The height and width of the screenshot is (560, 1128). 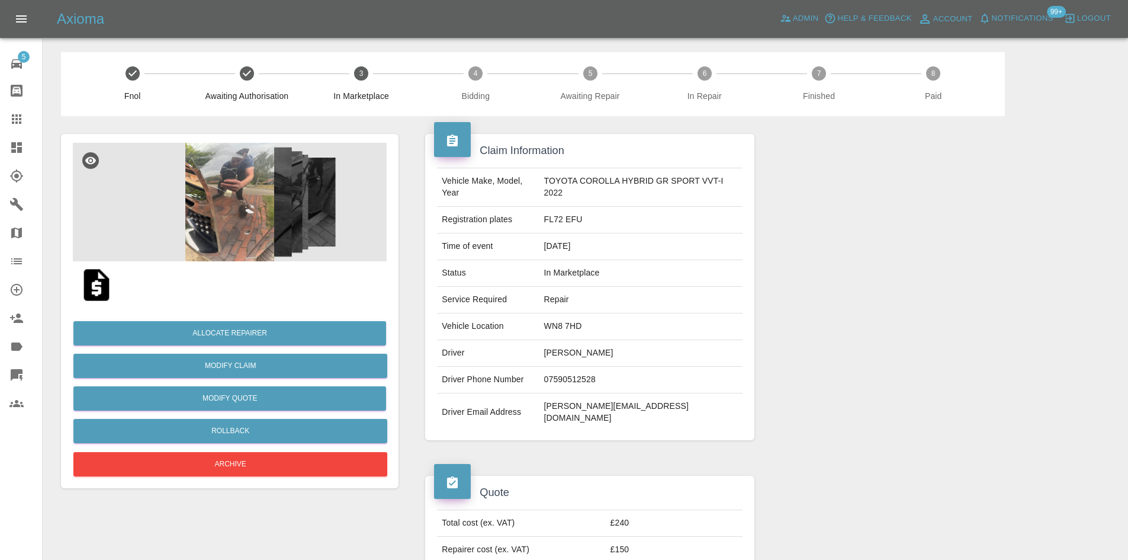 What do you see at coordinates (641, 326) in the screenshot?
I see `td: WN8 7HD` at bounding box center [641, 326].